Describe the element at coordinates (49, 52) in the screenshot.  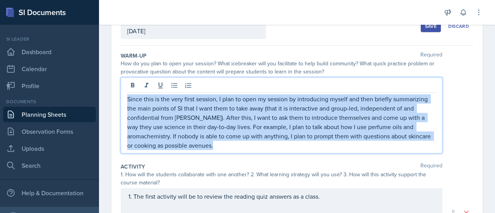
I see `a: Dashboard` at that location.